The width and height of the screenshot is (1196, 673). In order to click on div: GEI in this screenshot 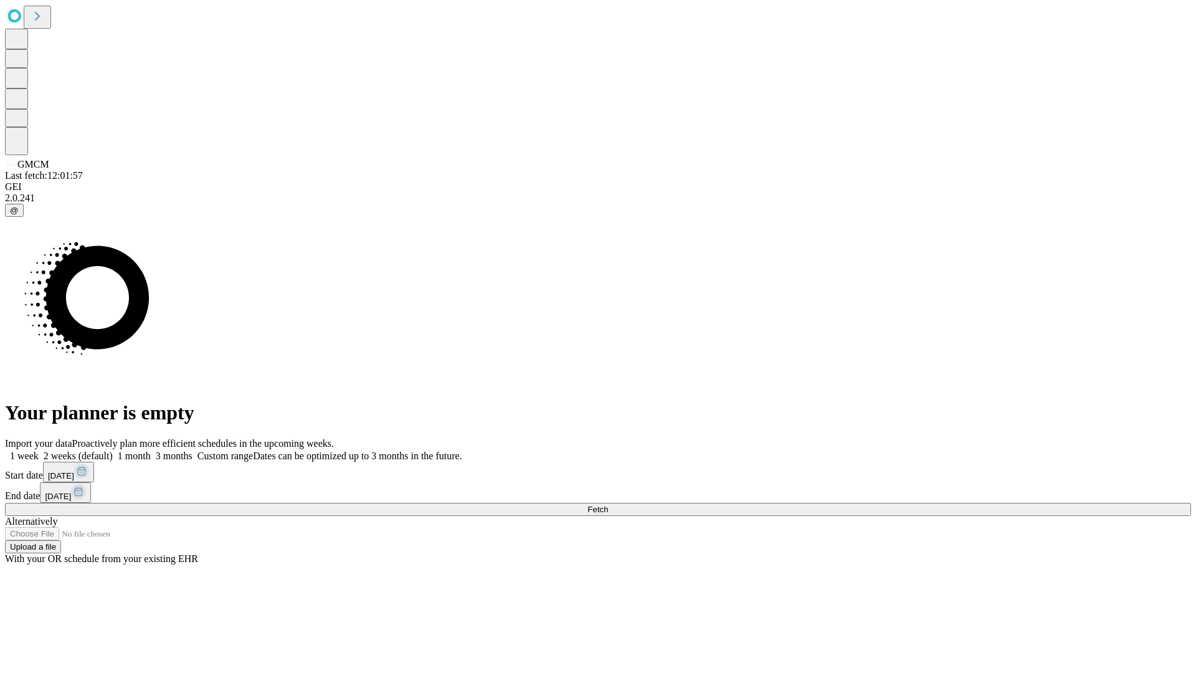, I will do `click(598, 187)`.